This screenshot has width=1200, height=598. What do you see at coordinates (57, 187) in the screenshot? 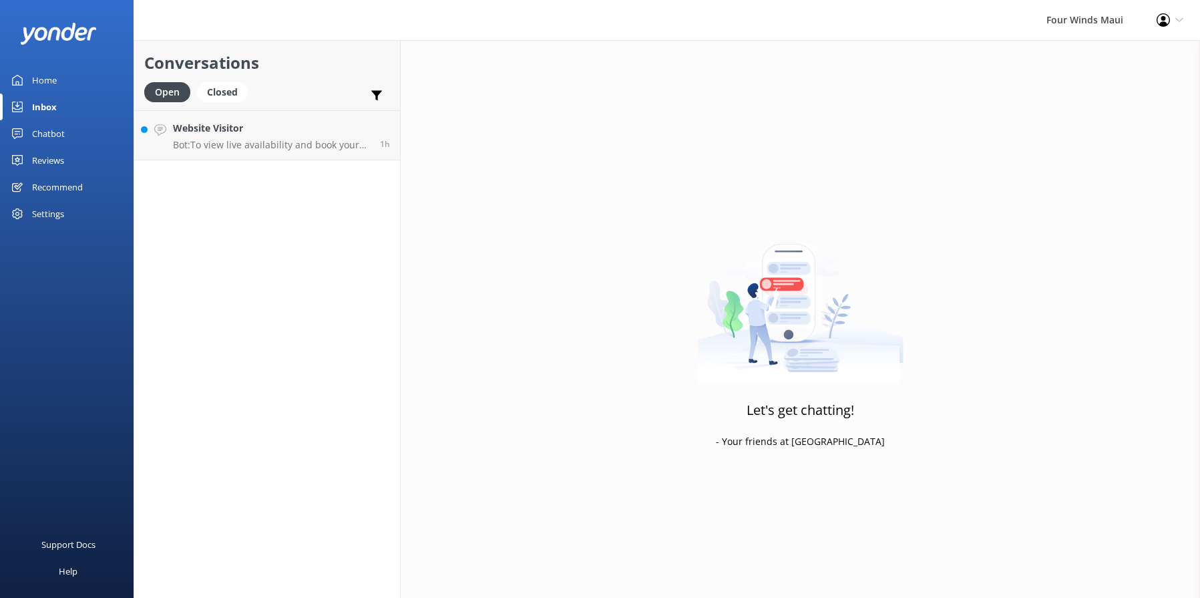
I see `div: Recommend` at bounding box center [57, 187].